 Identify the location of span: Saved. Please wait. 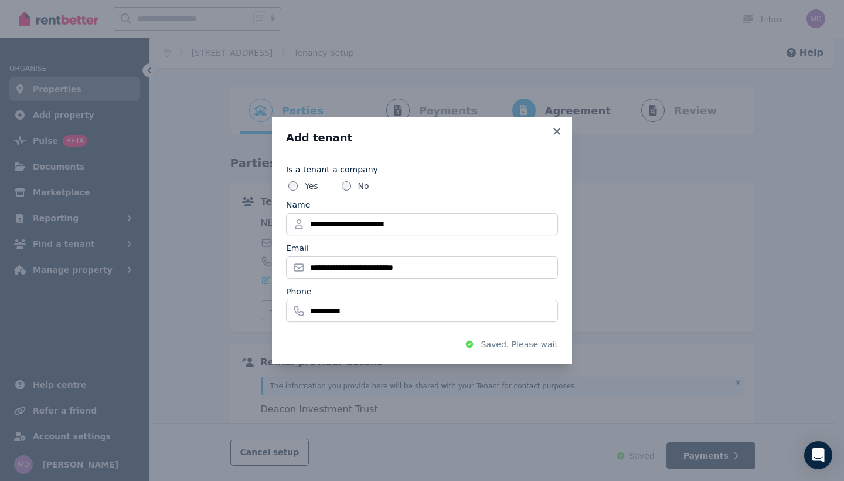
(519, 344).